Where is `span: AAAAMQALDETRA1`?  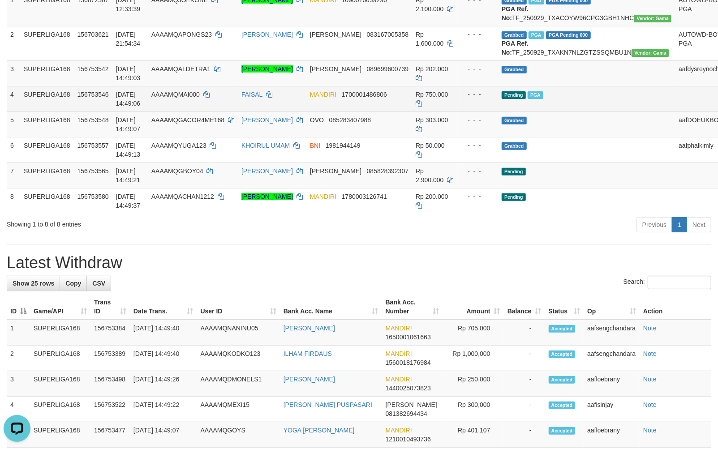 span: AAAAMQALDETRA1 is located at coordinates (181, 69).